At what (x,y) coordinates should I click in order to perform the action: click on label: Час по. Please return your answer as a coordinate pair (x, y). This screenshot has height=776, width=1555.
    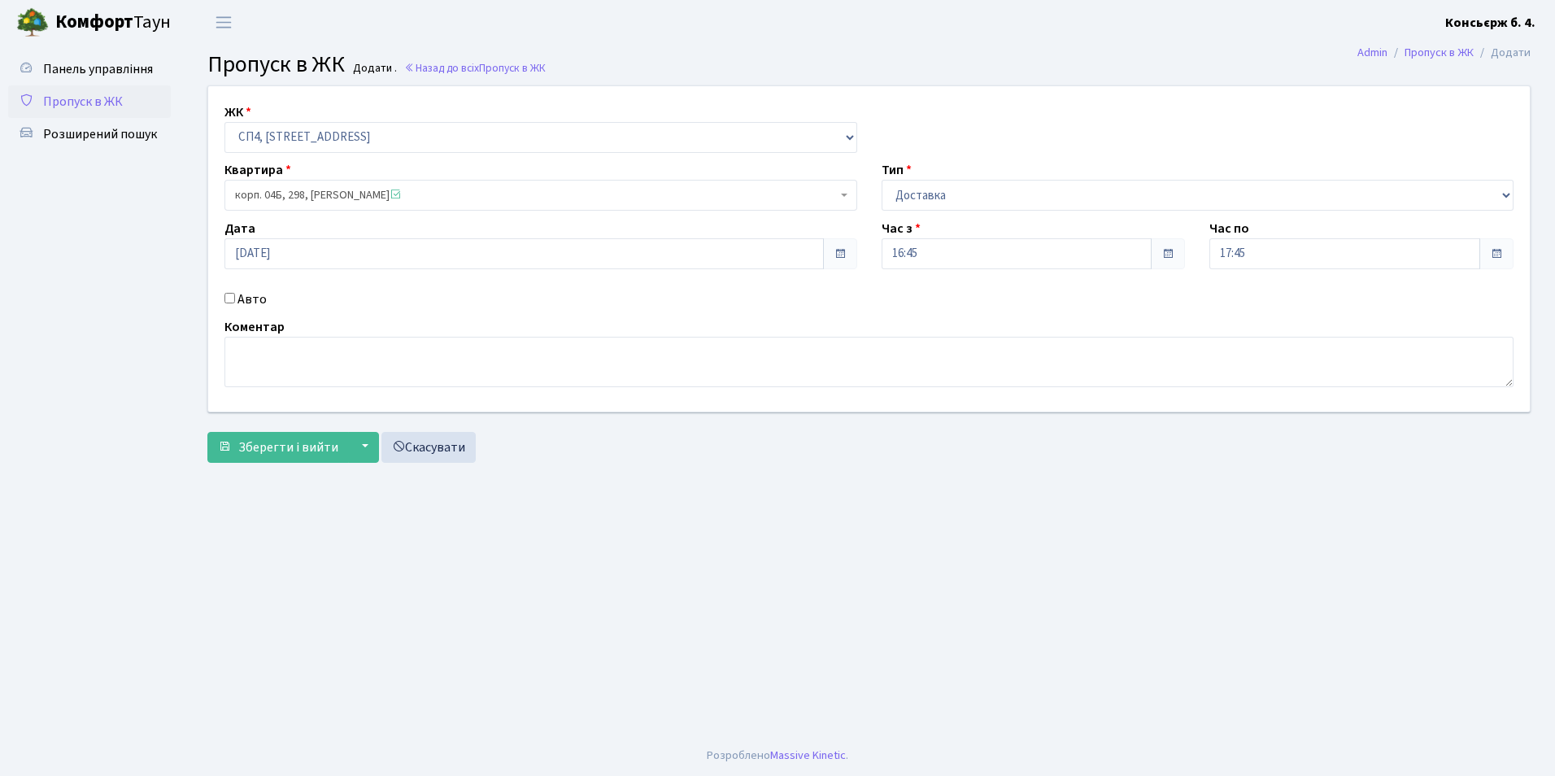
    Looking at the image, I should click on (1229, 229).